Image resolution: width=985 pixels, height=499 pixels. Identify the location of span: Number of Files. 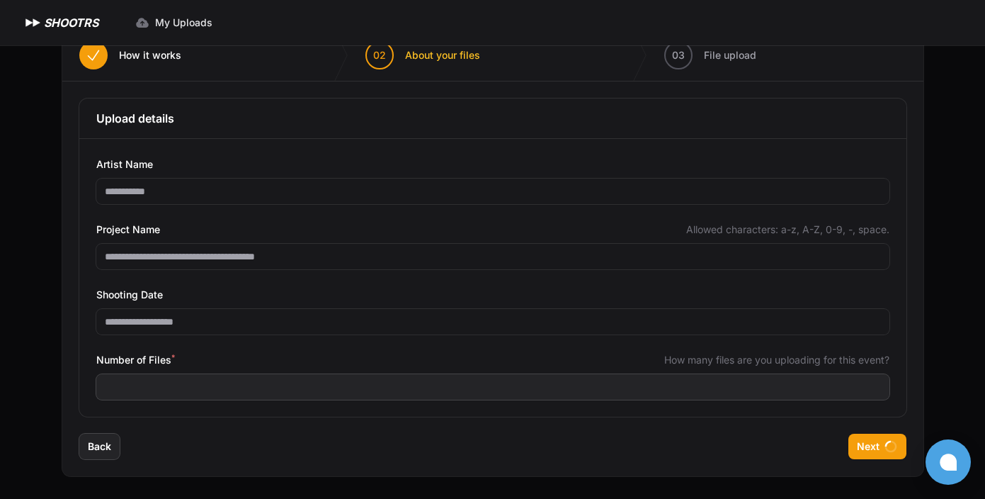
(135, 360).